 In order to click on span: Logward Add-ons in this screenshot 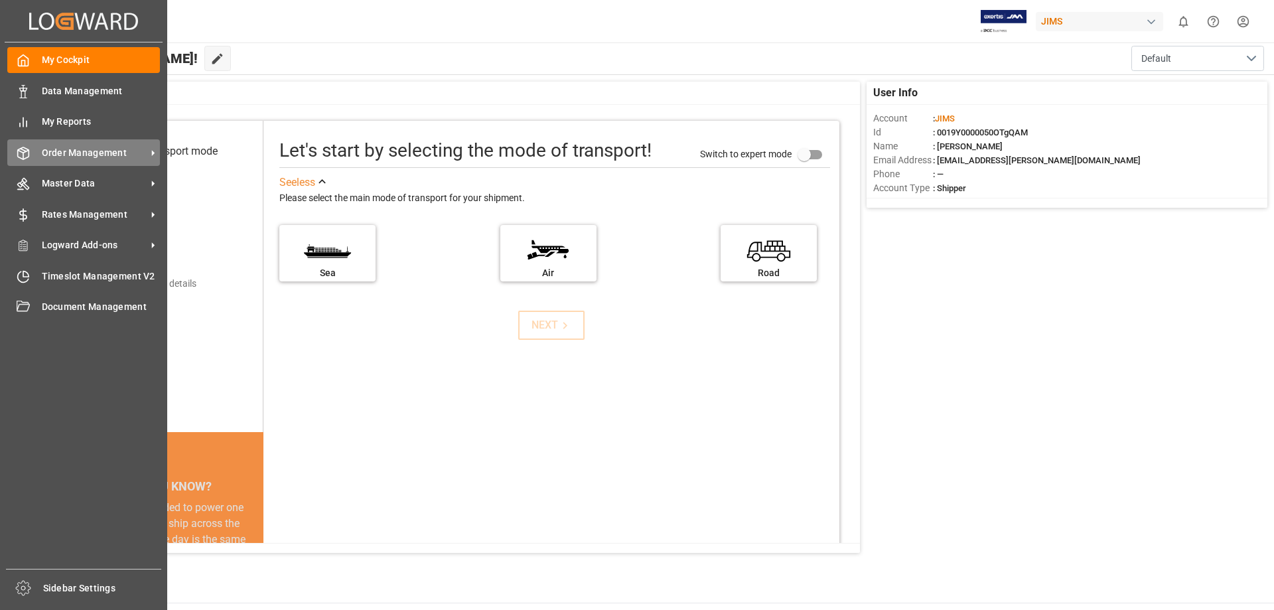, I will do `click(94, 245)`.